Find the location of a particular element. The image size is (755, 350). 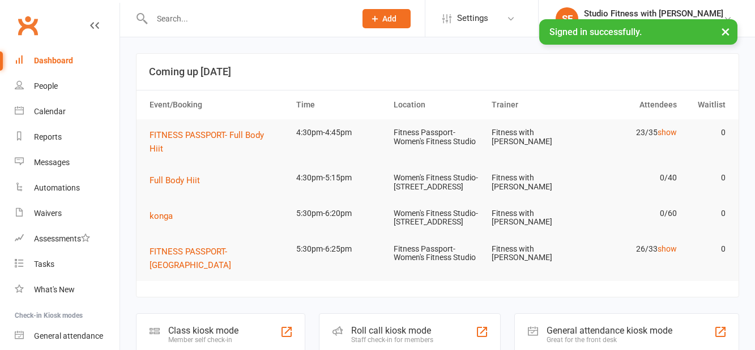

a: Dashboard is located at coordinates (67, 61).